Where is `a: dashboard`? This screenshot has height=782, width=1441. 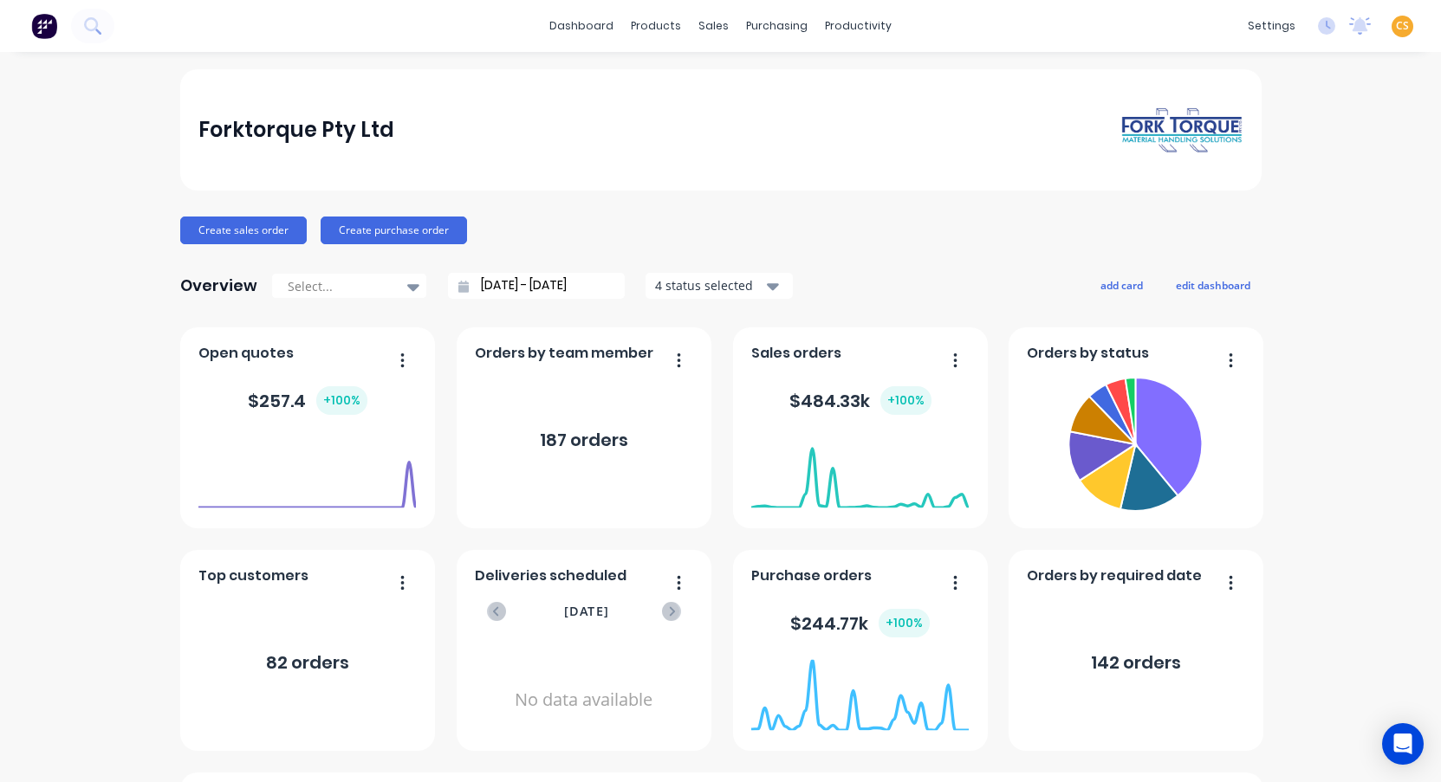 a: dashboard is located at coordinates (581, 26).